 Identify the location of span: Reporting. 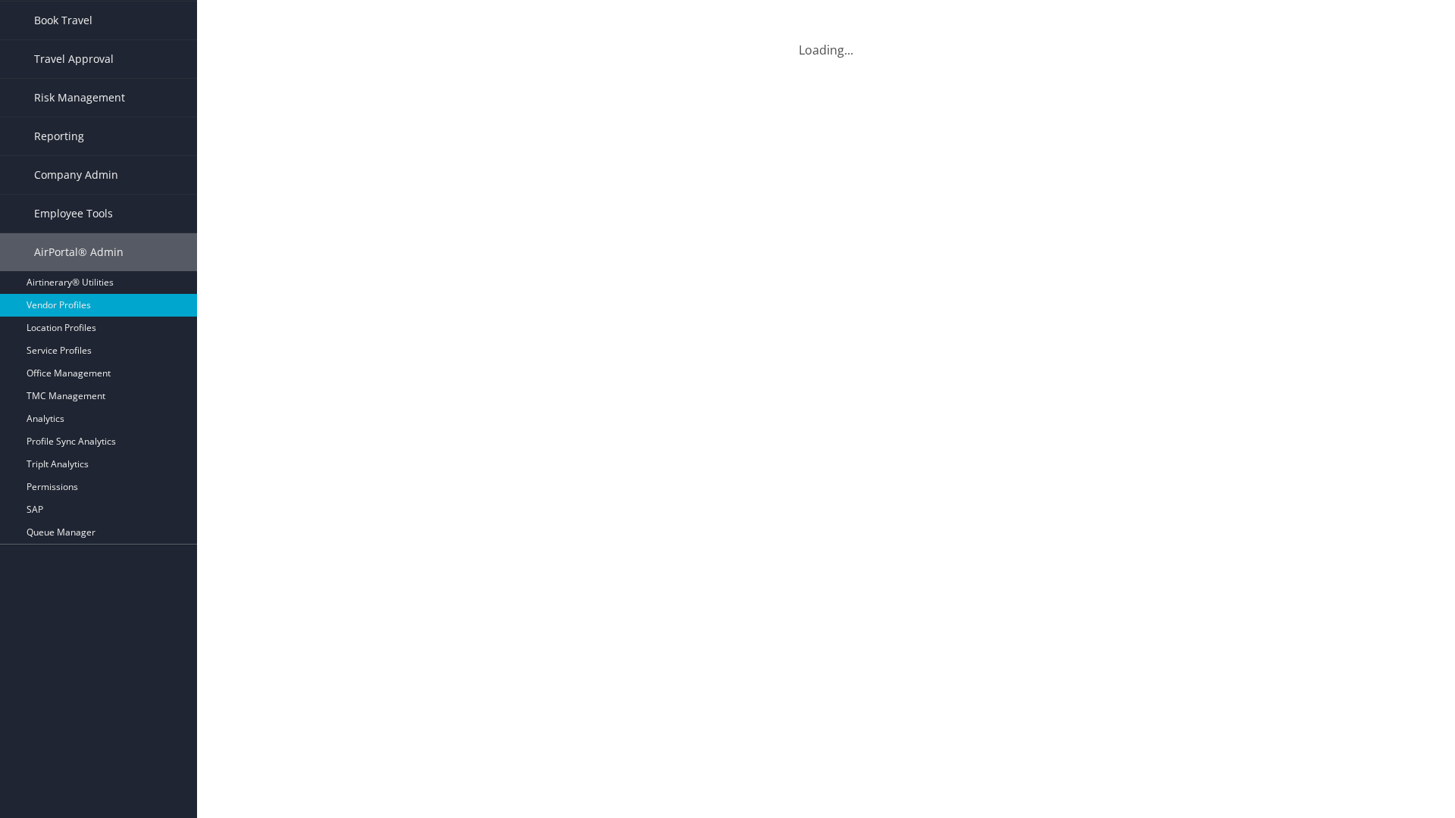
(59, 136).